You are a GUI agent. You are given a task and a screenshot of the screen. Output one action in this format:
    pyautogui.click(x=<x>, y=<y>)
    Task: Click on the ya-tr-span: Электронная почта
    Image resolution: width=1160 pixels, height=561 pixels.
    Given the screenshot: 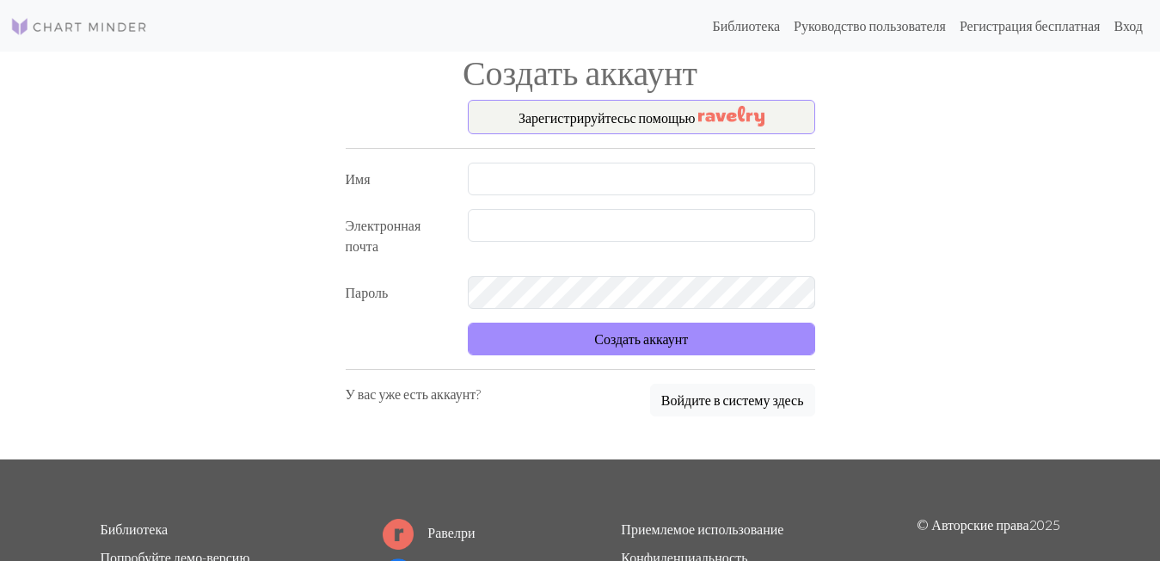 What is the action you would take?
    pyautogui.click(x=384, y=235)
    